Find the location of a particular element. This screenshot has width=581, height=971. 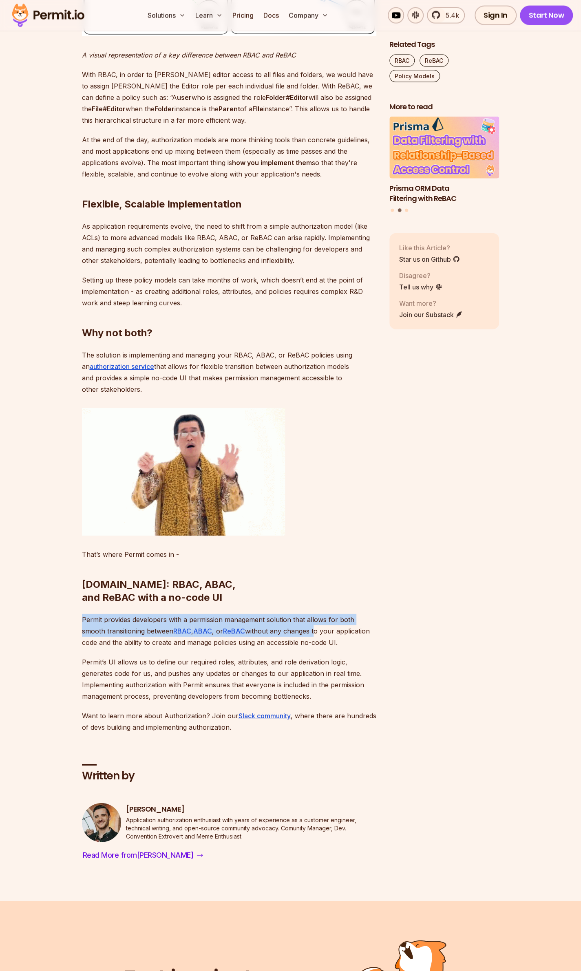

p: As application requirements evolve, the need to shift from a simple authorization model (like ACL... is located at coordinates (229, 243).